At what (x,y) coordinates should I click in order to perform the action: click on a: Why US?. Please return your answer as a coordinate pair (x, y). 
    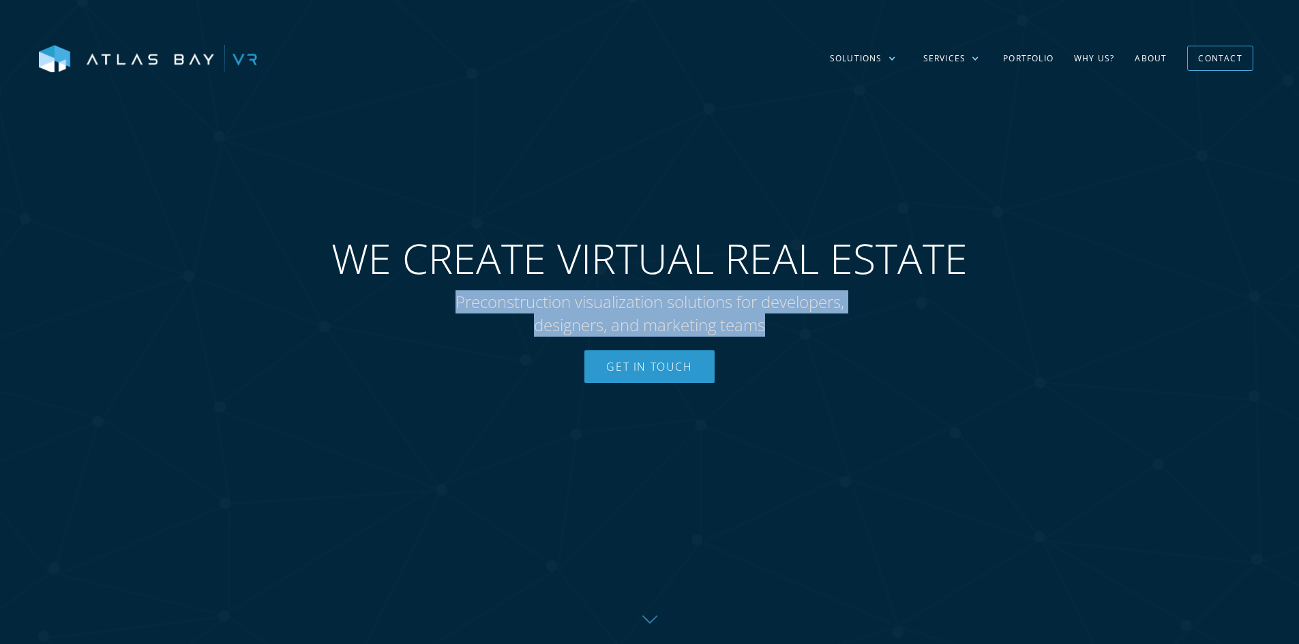
    Looking at the image, I should click on (1093, 59).